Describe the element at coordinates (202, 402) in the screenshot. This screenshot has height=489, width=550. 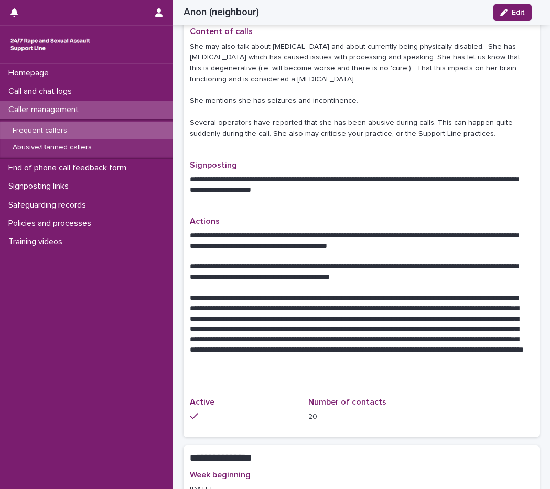
I see `span: Active` at that location.